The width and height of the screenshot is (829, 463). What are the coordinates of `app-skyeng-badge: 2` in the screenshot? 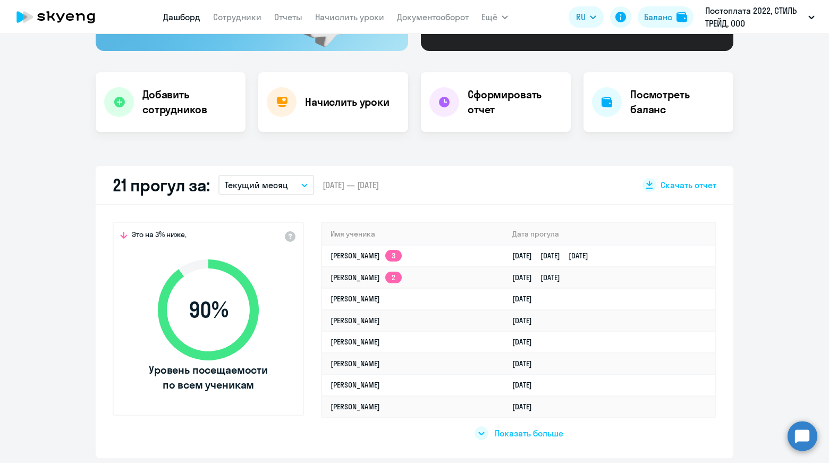 It's located at (393, 278).